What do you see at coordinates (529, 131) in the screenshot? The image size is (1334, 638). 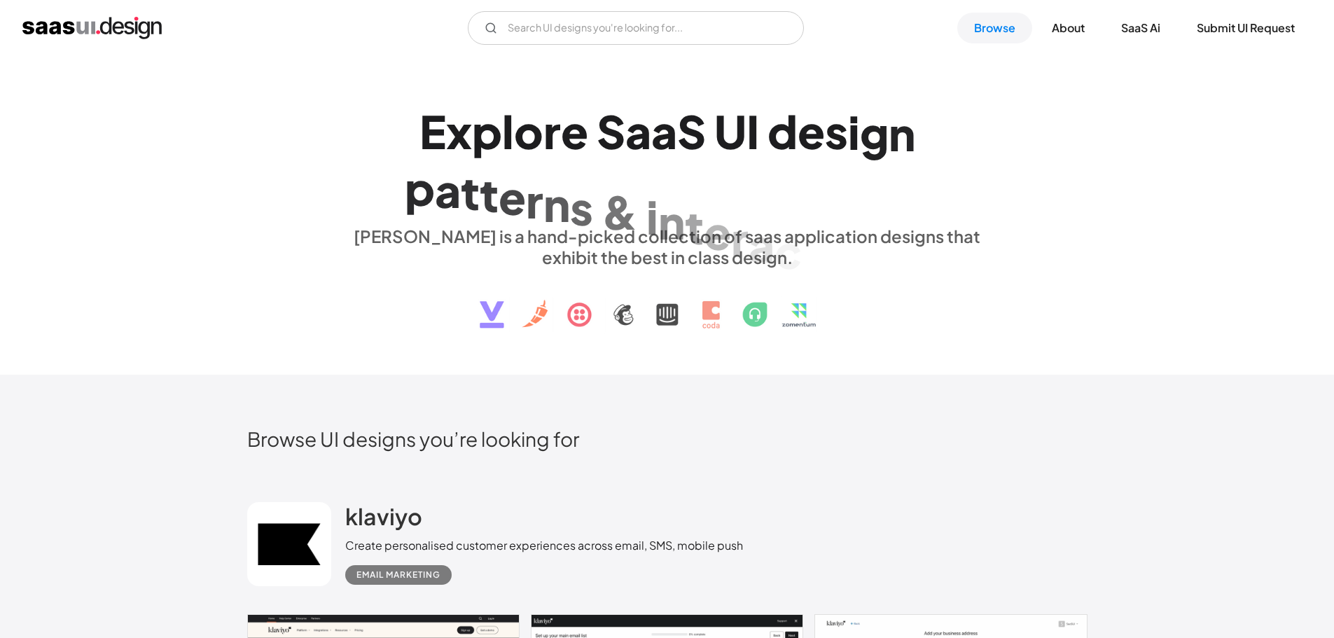 I see `div: o` at bounding box center [529, 131].